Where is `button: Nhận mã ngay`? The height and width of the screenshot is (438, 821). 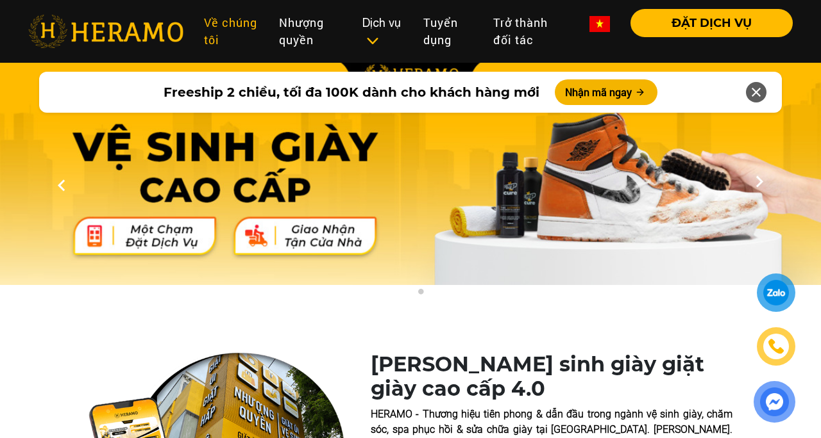 button: Nhận mã ngay is located at coordinates (606, 92).